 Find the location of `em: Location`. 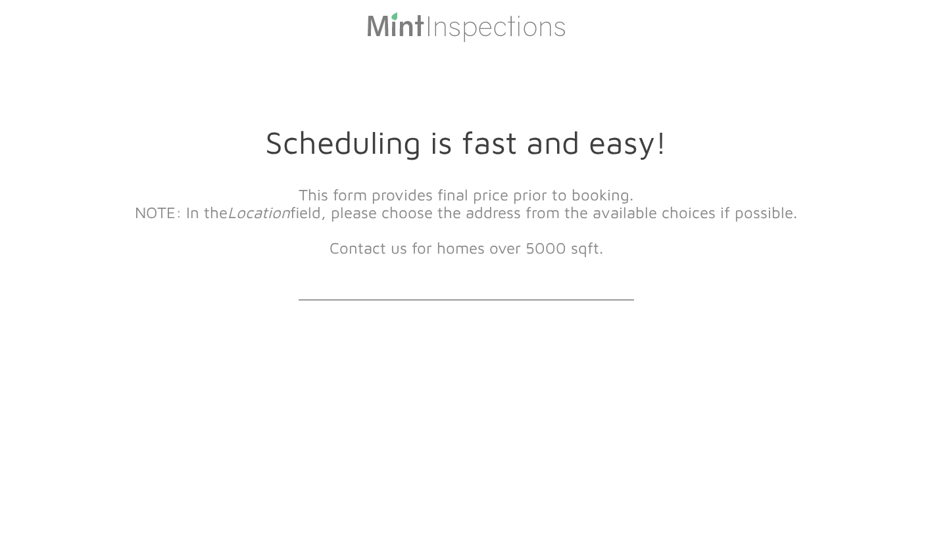

em: Location is located at coordinates (258, 212).